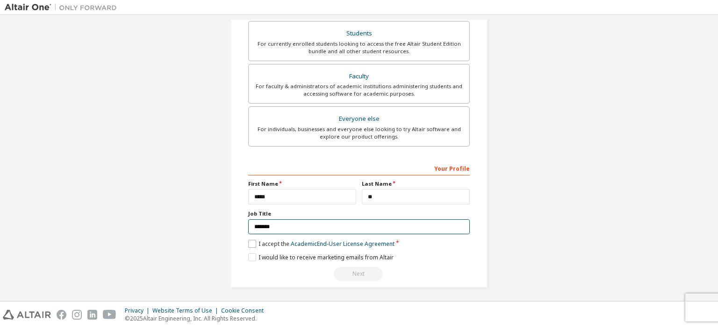  I want to click on div: Students, so click(359, 34).